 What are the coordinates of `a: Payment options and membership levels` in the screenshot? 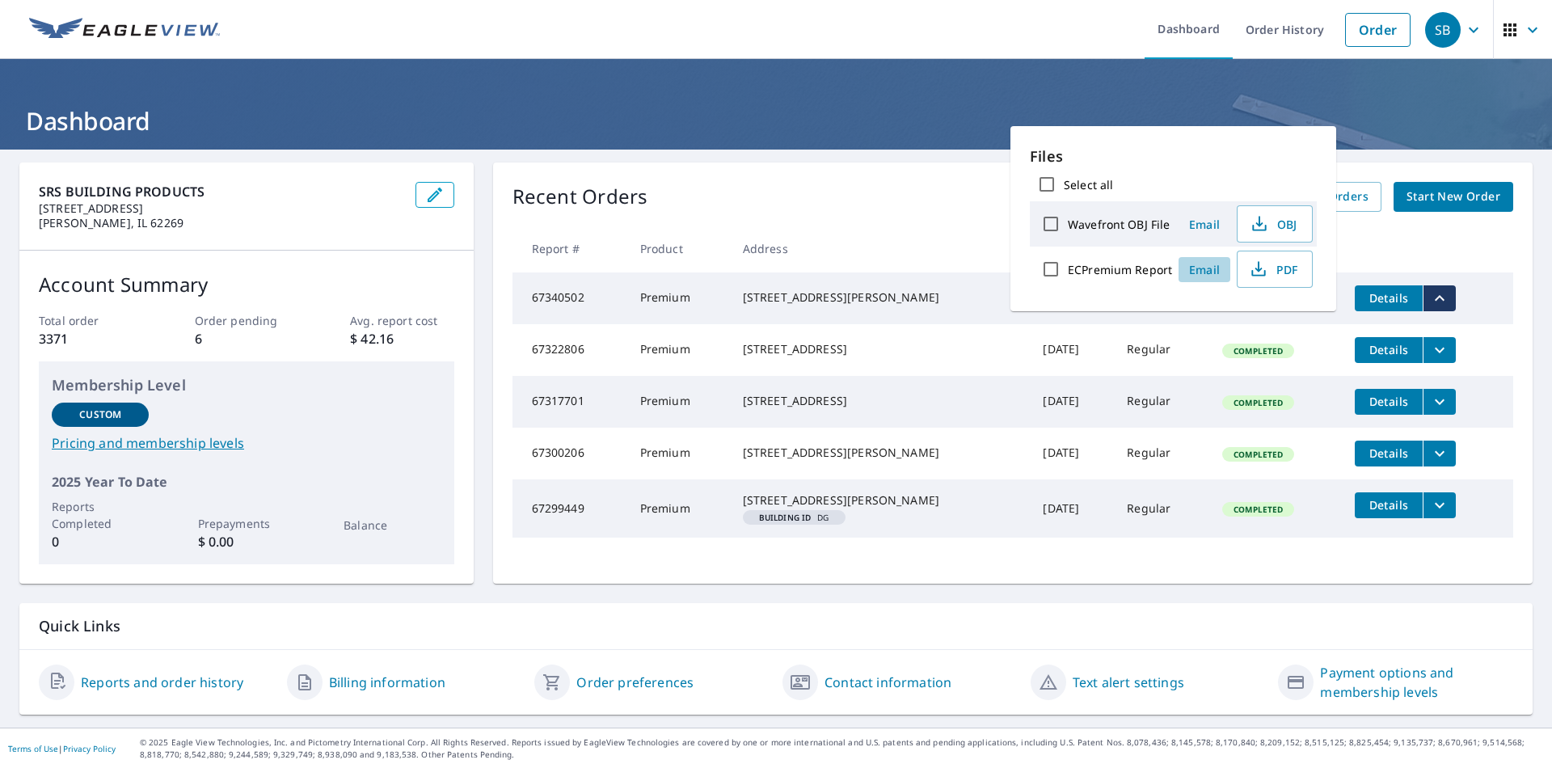 It's located at (1416, 682).